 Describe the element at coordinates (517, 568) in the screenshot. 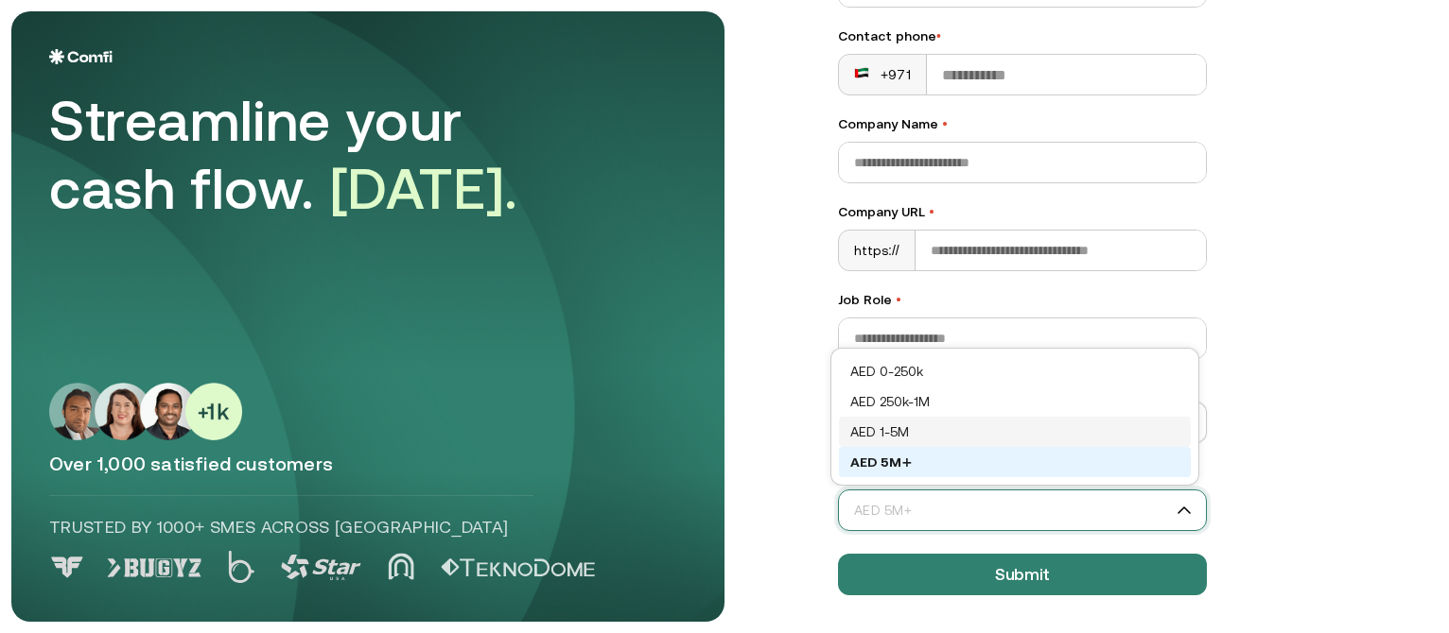

I see `img: Logo 5` at that location.